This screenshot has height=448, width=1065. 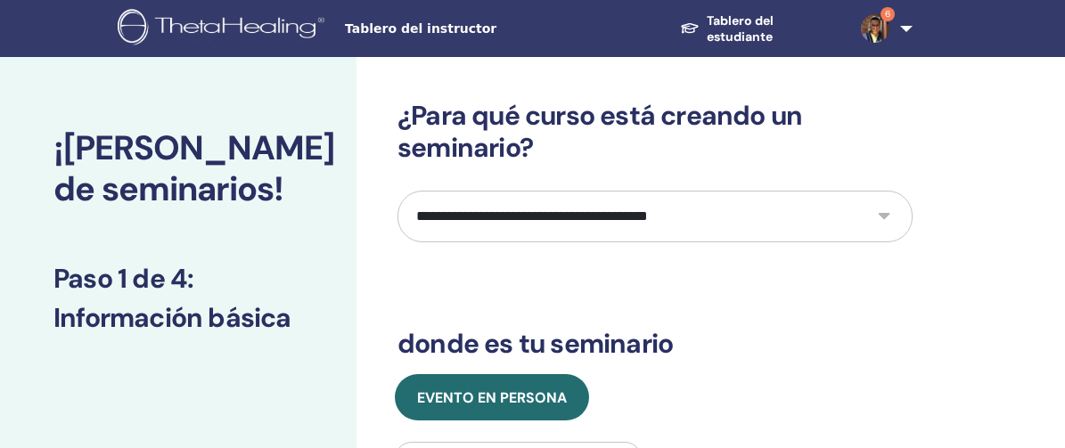 What do you see at coordinates (492, 398) in the screenshot?
I see `button: Evento en persona` at bounding box center [492, 398].